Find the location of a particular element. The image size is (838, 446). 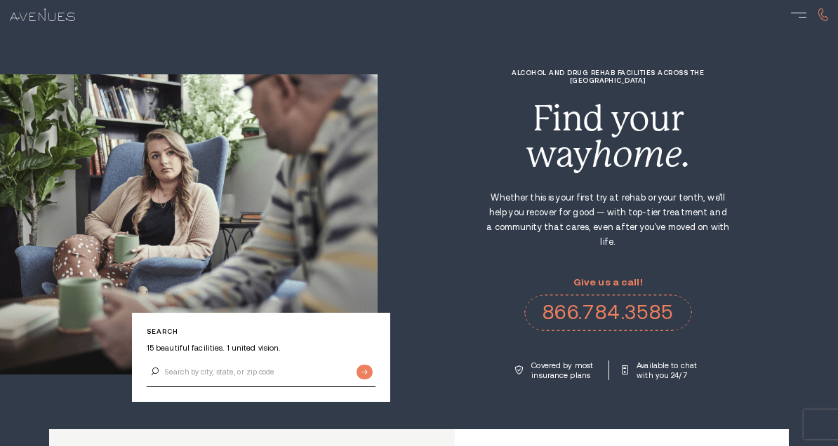

p: 15 beautiful facilities. 1 united vision. is located at coordinates (261, 348).